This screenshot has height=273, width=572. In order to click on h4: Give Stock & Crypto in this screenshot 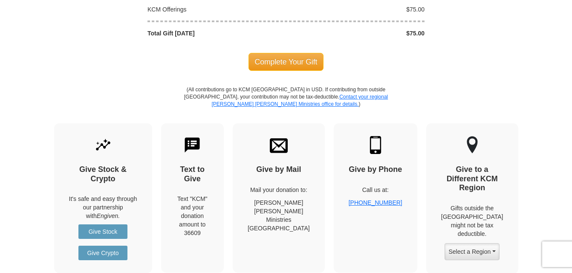, I will do `click(103, 174)`.